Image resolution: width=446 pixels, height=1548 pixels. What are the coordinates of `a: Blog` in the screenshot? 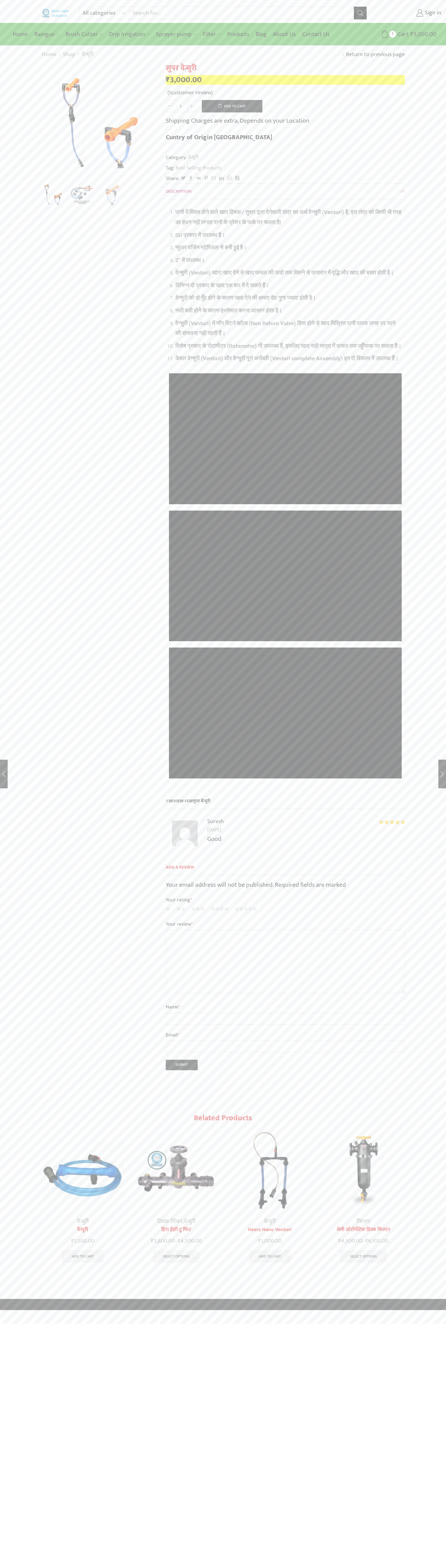 It's located at (261, 34).